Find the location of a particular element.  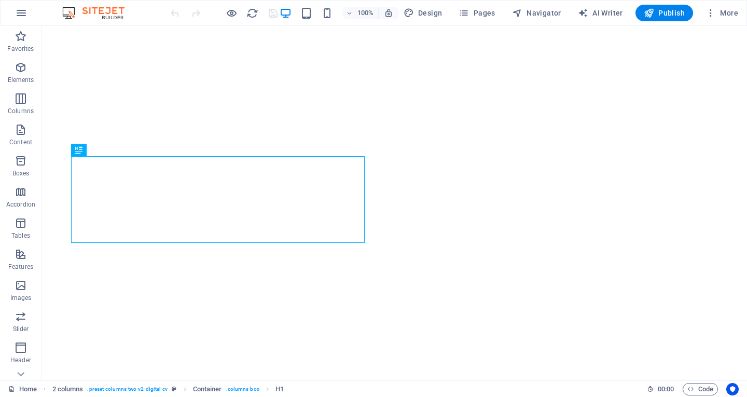

nav: breadcrumb is located at coordinates (168, 389).